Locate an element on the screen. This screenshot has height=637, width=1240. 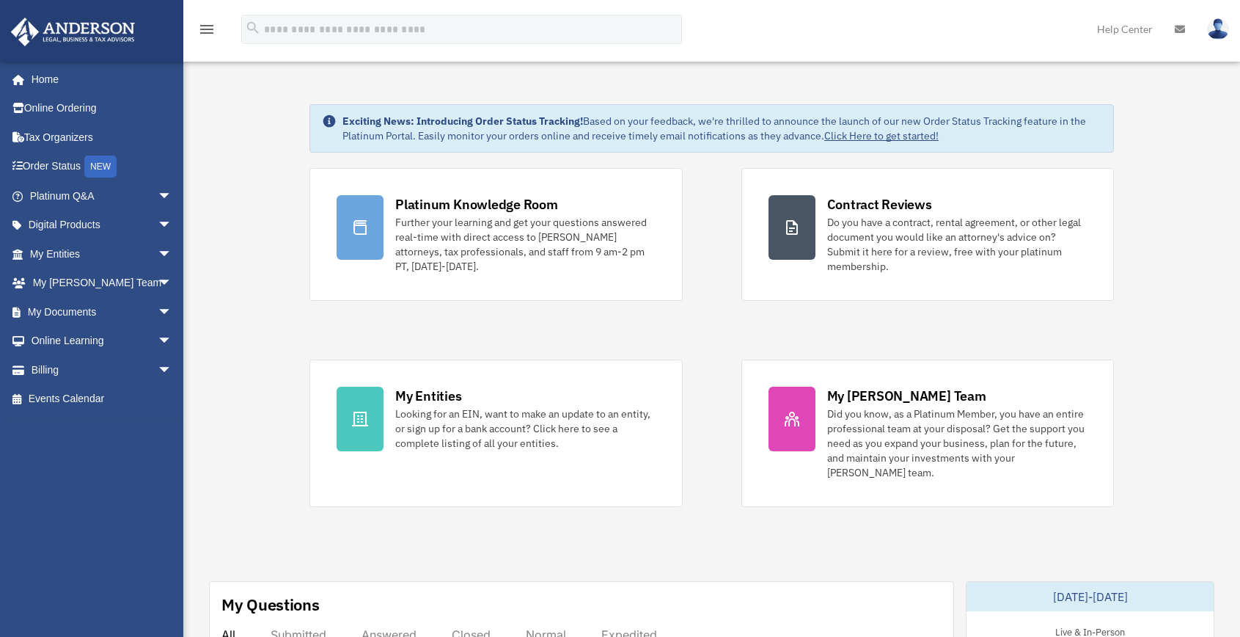
a: Order StatusNEW is located at coordinates (102, 166).